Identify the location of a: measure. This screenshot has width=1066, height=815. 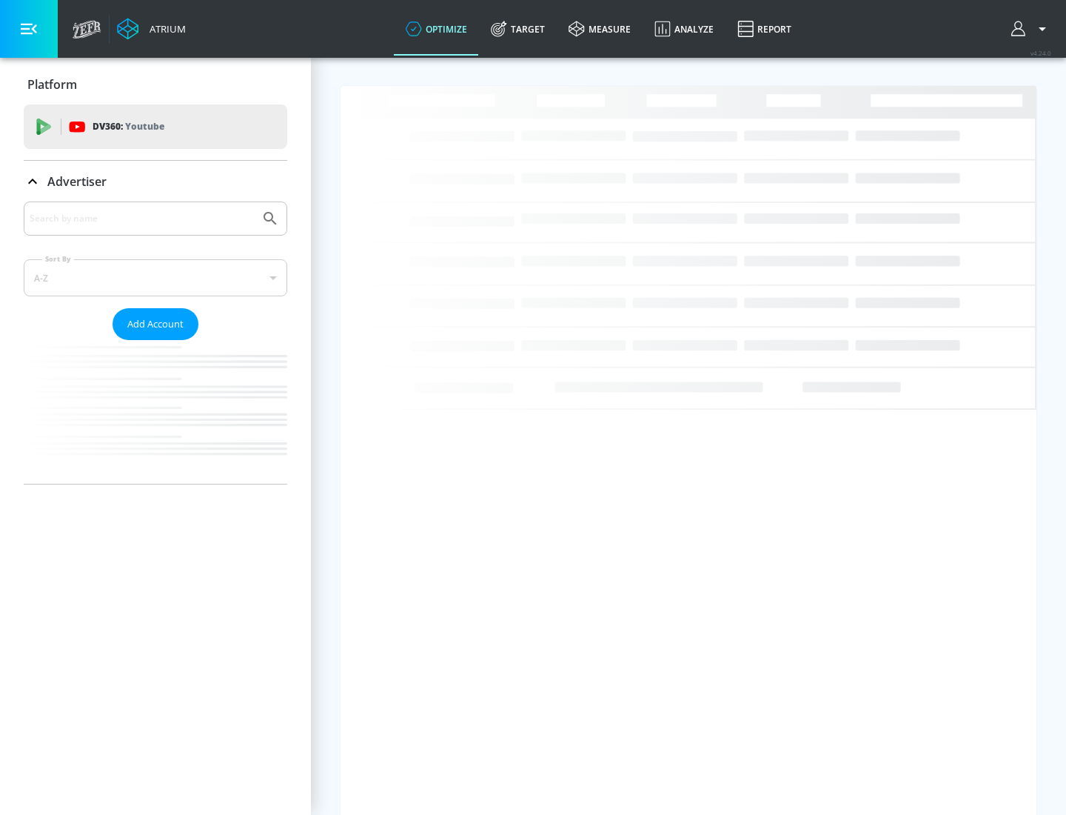
(600, 29).